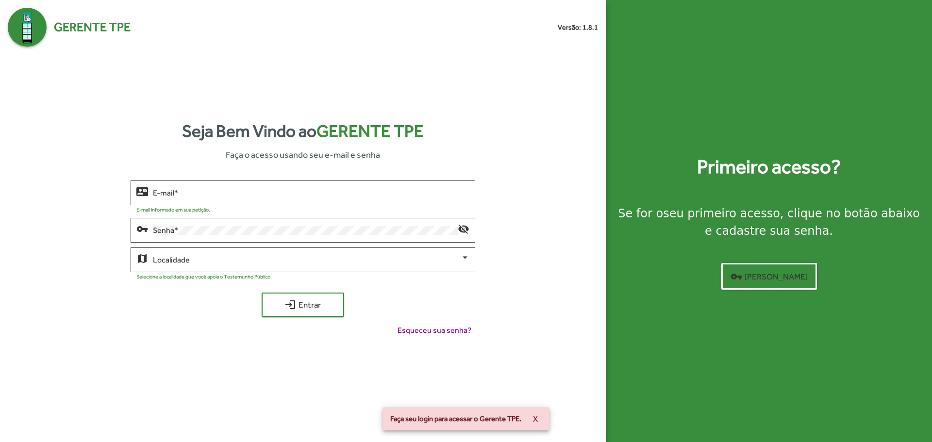  What do you see at coordinates (769, 222) in the screenshot?
I see `div: Se for o , clique no botão abaixo e cadastre sua senha.` at bounding box center [769, 222].